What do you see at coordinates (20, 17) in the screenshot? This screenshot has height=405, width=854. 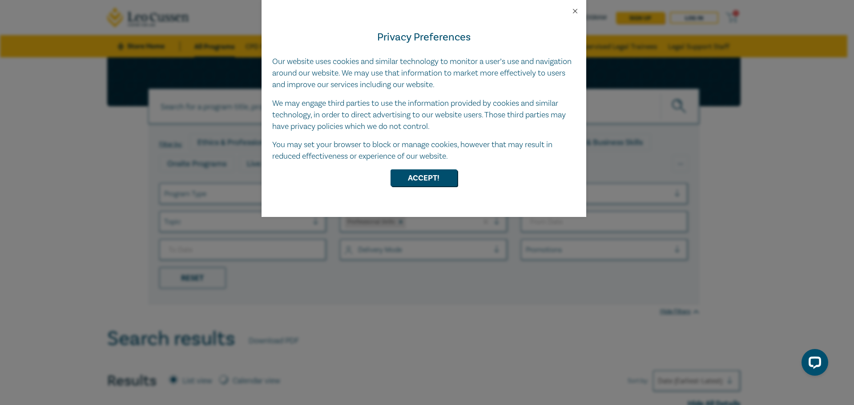 I see `button: Open LiveChat chat widget` at bounding box center [20, 17].